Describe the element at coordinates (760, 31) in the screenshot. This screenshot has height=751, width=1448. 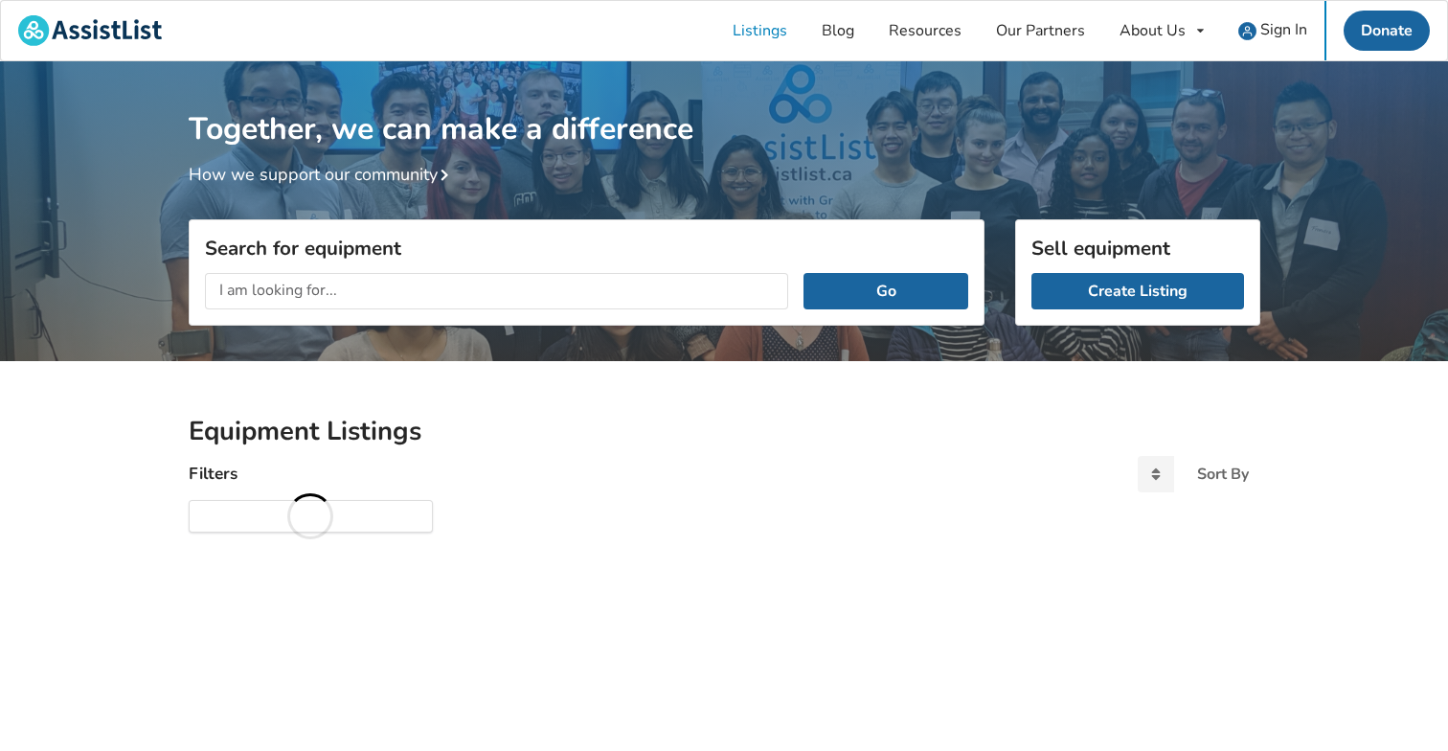
I see `a: Listings` at that location.